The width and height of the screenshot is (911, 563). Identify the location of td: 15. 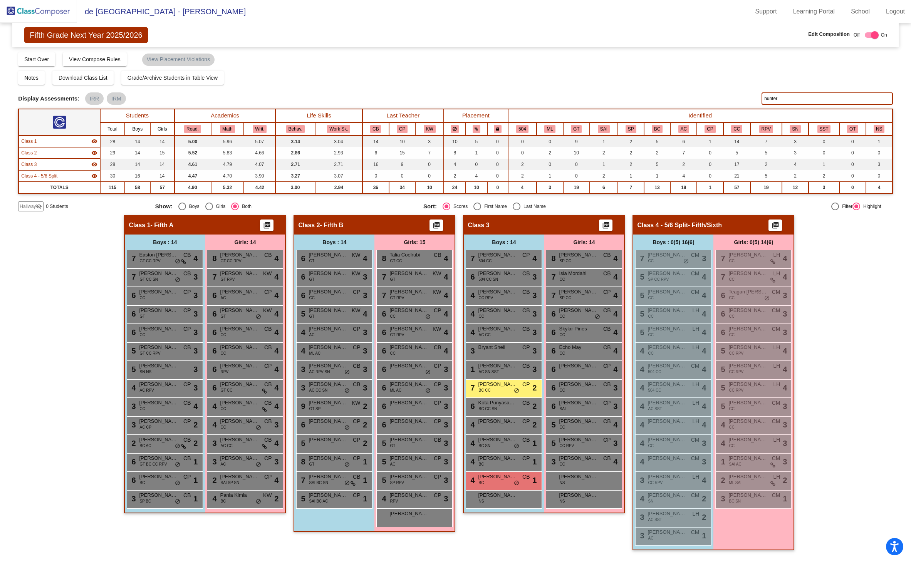
(402, 153).